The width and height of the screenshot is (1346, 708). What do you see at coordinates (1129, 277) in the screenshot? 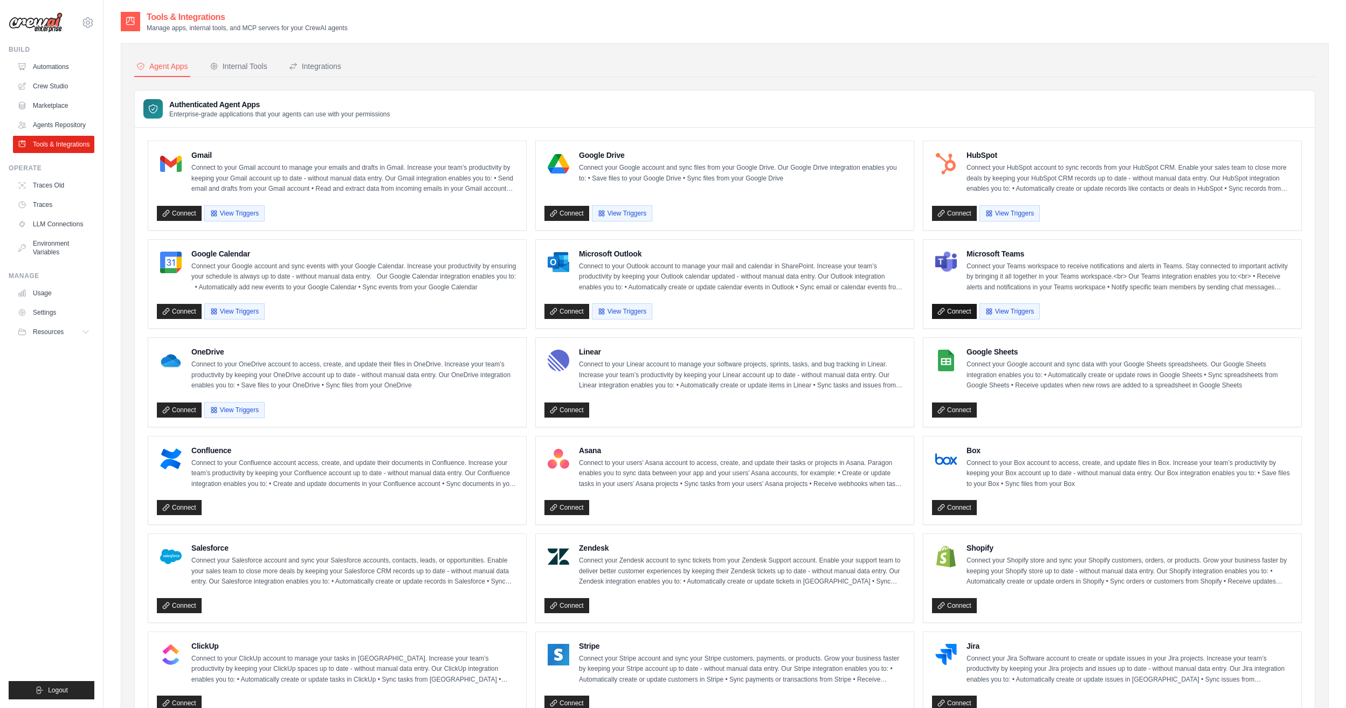
I see `p: Connect your Teams workspace to receive notifications and alerts in Teams. Stay connected to impo...` at bounding box center [1129, 277].